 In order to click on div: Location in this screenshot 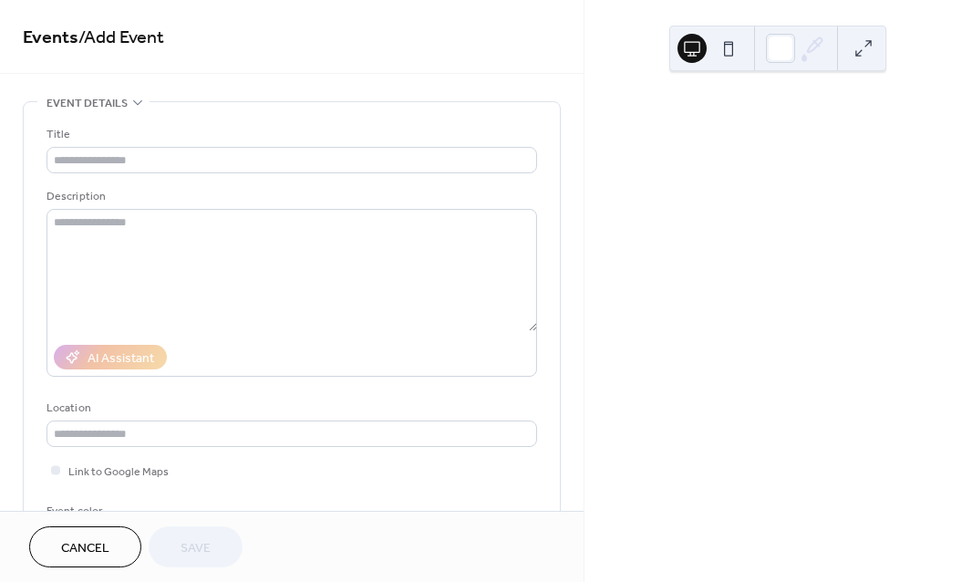, I will do `click(290, 407)`.